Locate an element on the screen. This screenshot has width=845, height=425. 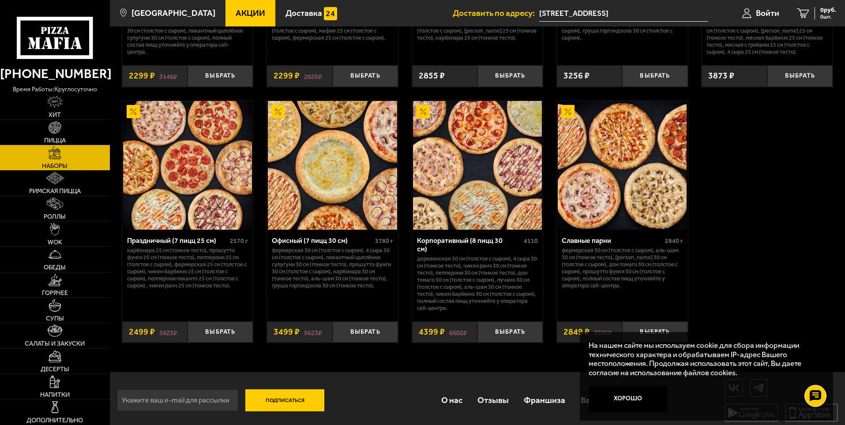
span: Доставка is located at coordinates (303, 13).